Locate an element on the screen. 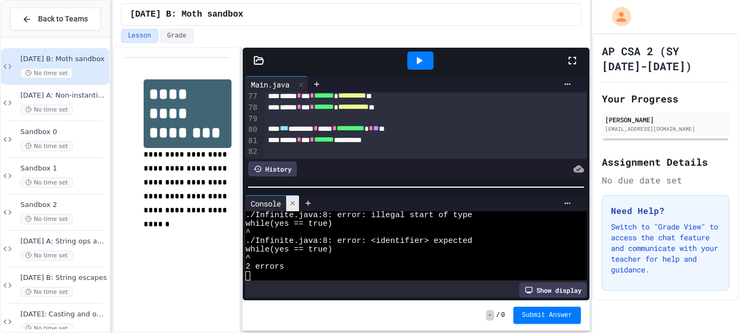 The width and height of the screenshot is (739, 333). div: 82 is located at coordinates (252, 152).